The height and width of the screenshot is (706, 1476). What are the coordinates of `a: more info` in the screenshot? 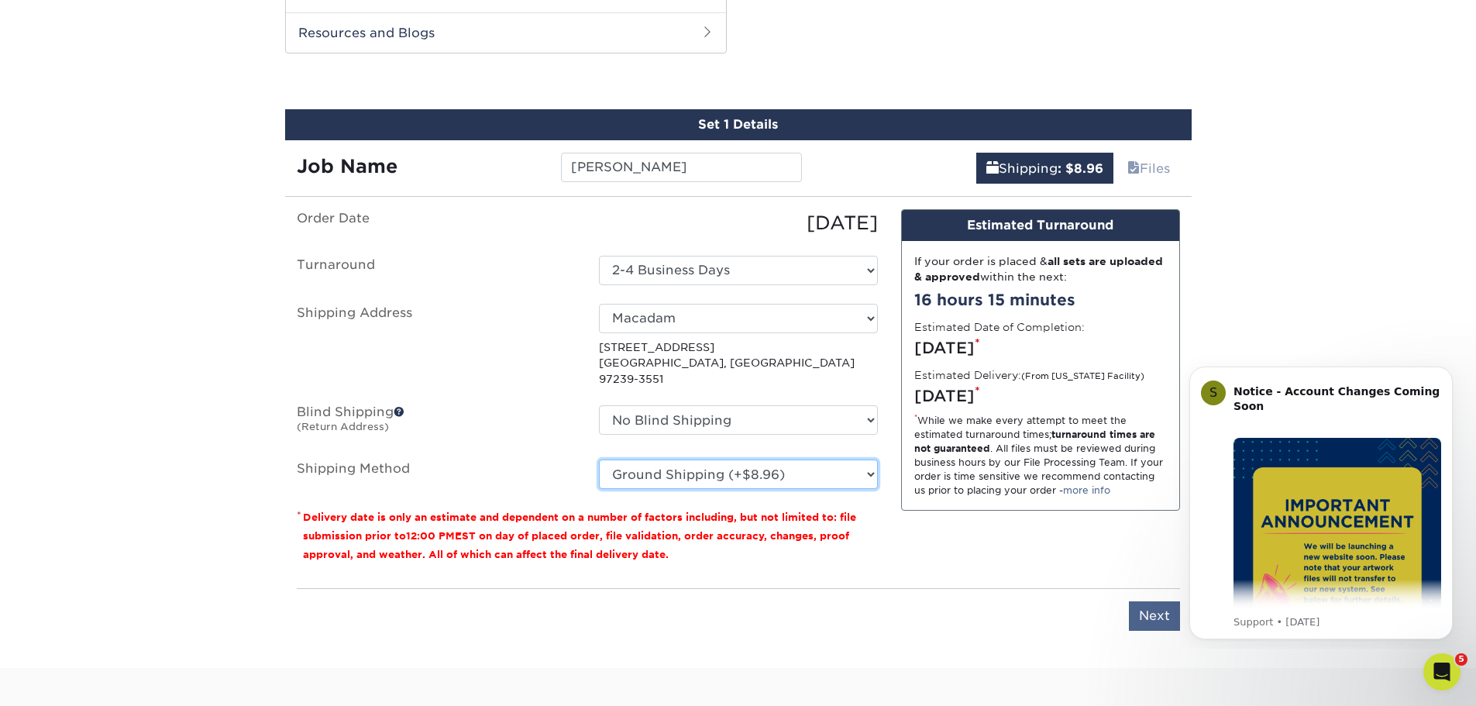 It's located at (1086, 490).